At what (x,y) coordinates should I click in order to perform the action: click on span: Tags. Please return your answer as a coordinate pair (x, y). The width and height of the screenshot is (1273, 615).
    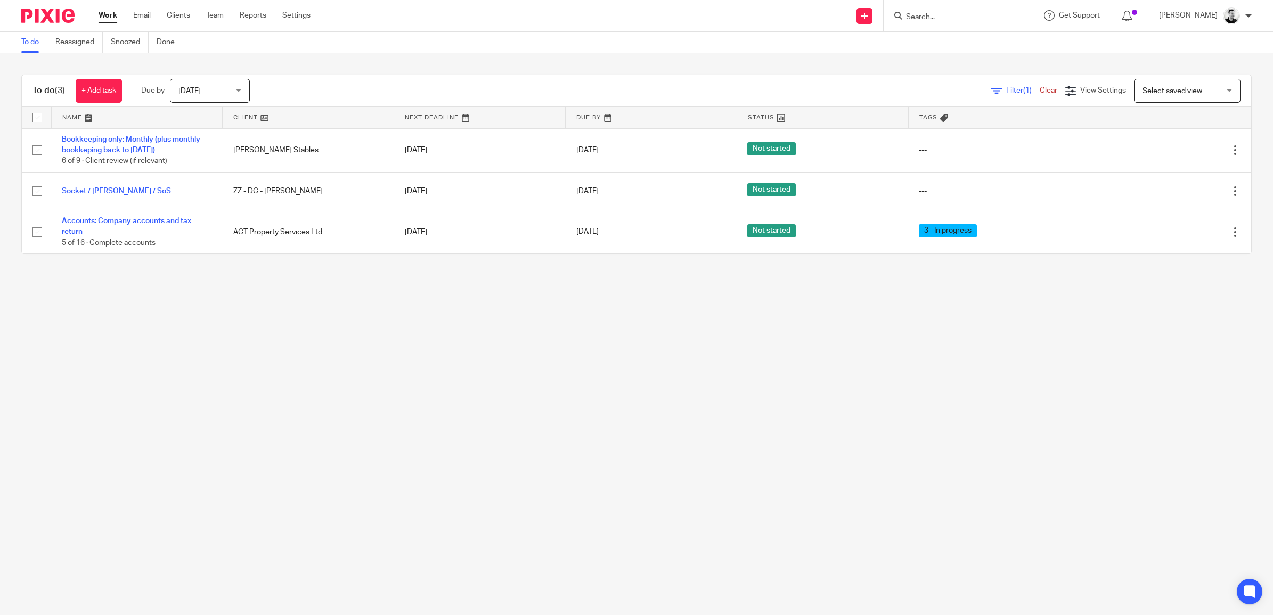
    Looking at the image, I should click on (928, 117).